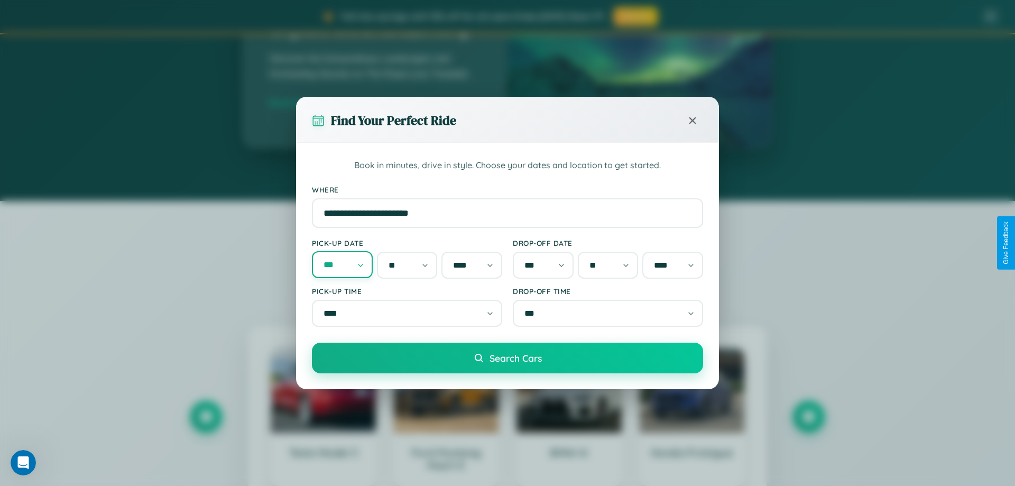 Image resolution: width=1015 pixels, height=486 pixels. What do you see at coordinates (515, 358) in the screenshot?
I see `span: Search Cars` at bounding box center [515, 358].